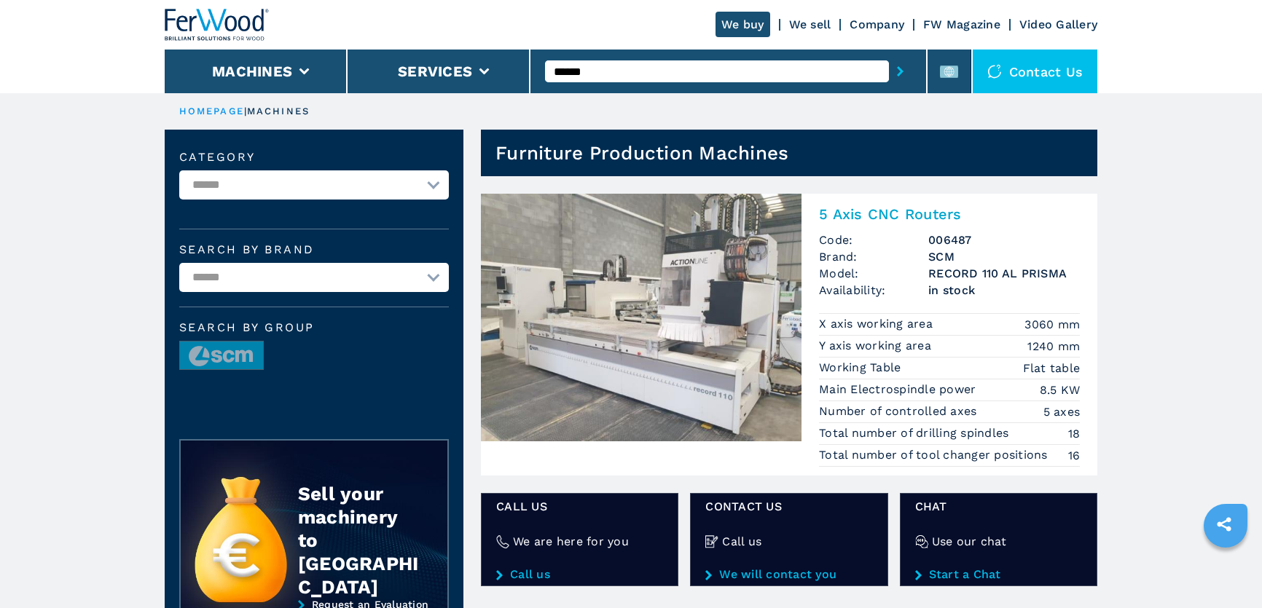  I want to click on img: Call us, so click(712, 542).